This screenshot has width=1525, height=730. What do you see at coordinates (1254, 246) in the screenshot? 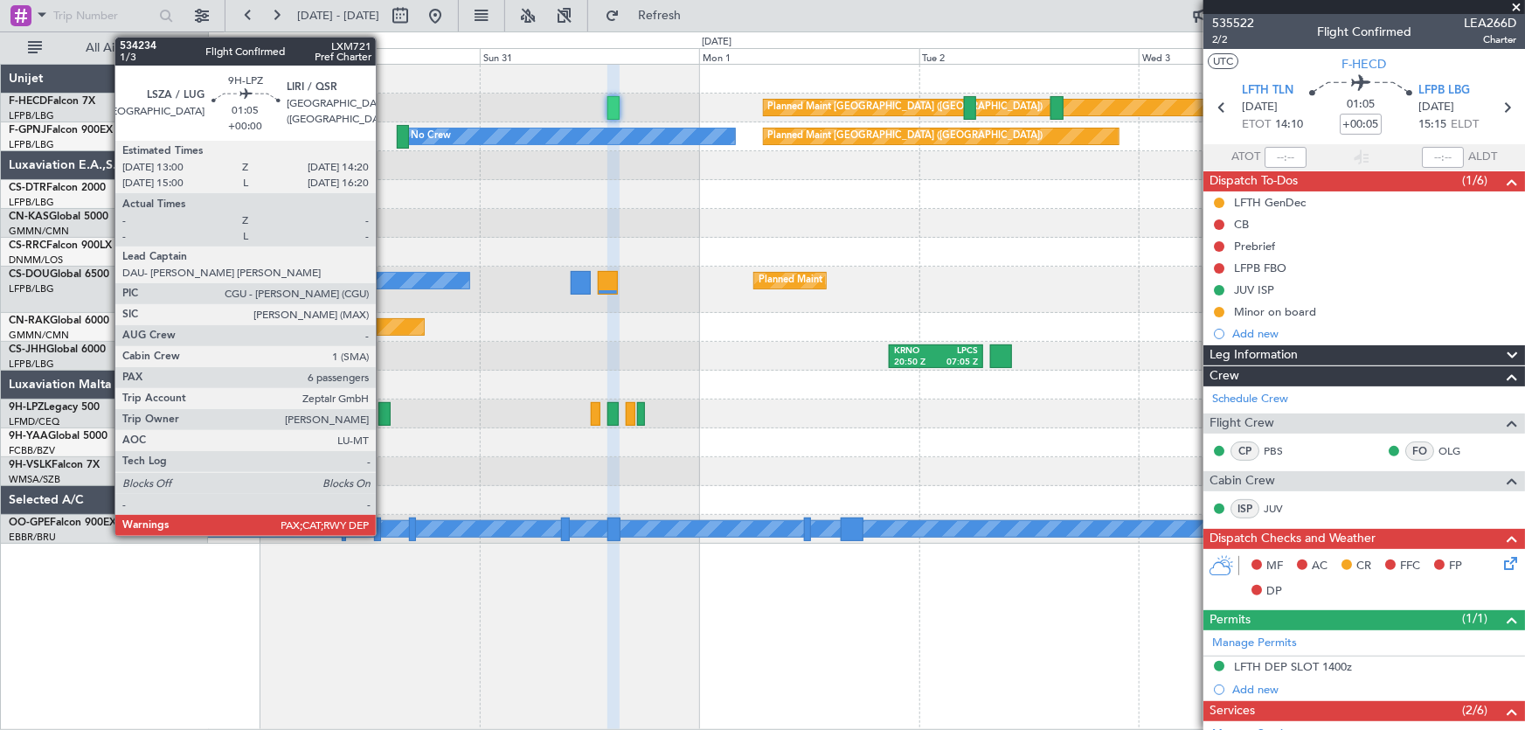
I see `div: Prebrief` at bounding box center [1254, 246].